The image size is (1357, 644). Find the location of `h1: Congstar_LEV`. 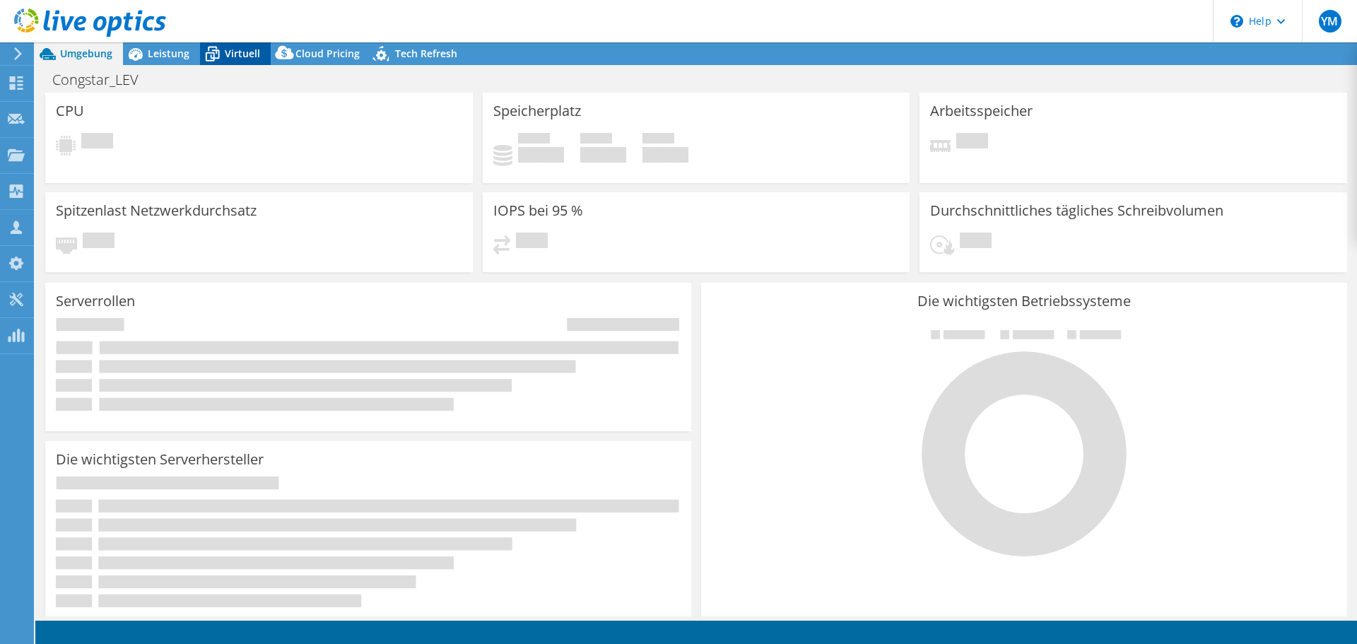

h1: Congstar_LEV is located at coordinates (103, 80).